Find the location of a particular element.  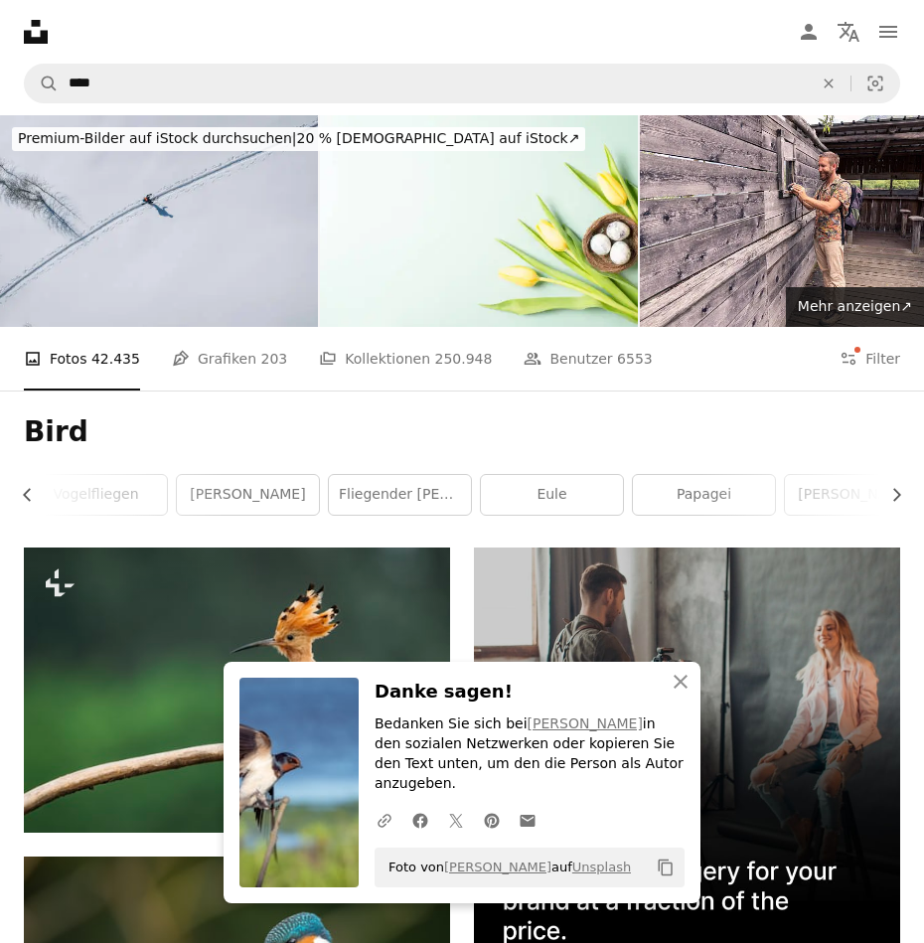

span: Premium-Bilder auf iStock durchsuchen | is located at coordinates (157, 138).